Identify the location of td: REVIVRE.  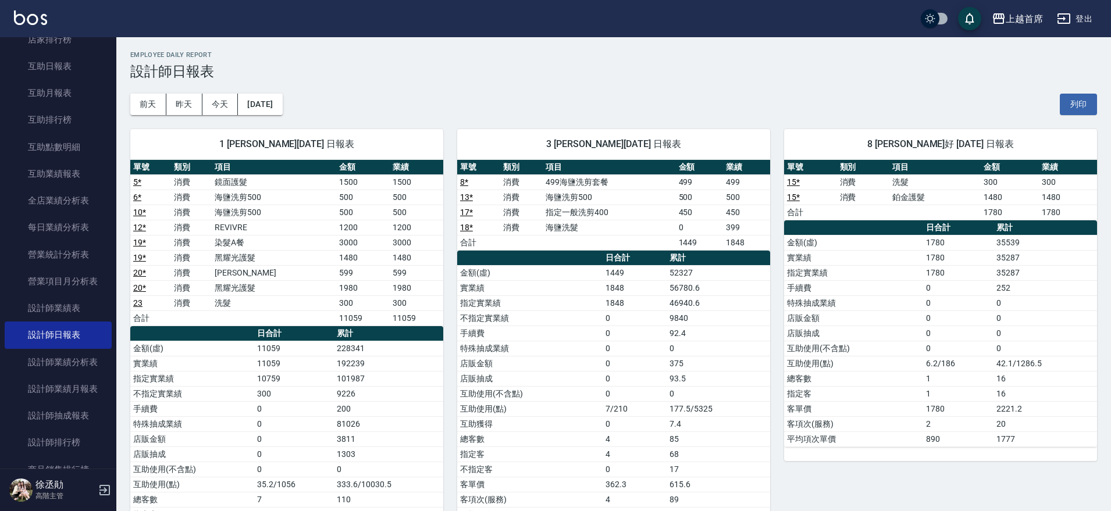
(274, 228).